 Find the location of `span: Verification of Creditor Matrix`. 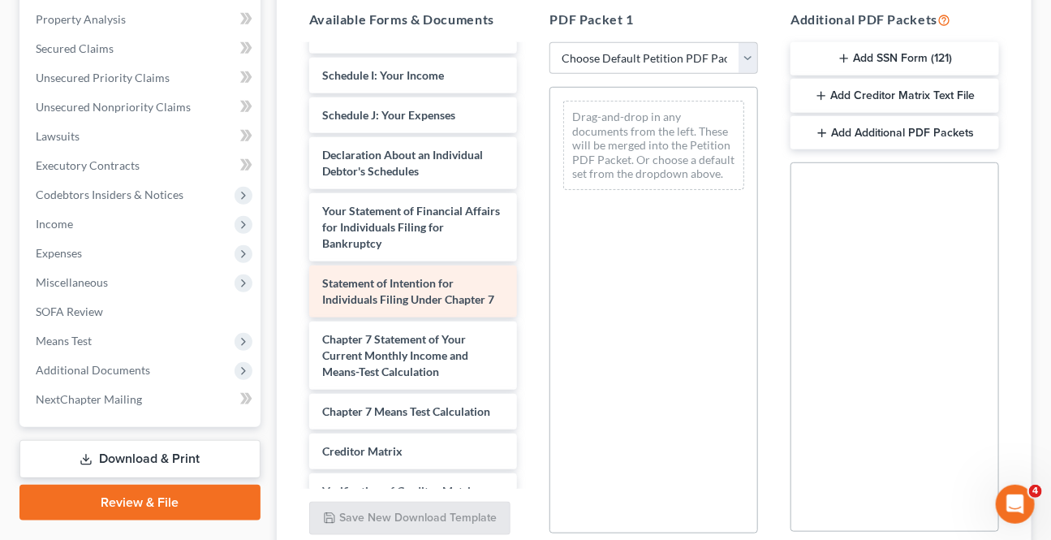

span: Verification of Creditor Matrix is located at coordinates (399, 490).